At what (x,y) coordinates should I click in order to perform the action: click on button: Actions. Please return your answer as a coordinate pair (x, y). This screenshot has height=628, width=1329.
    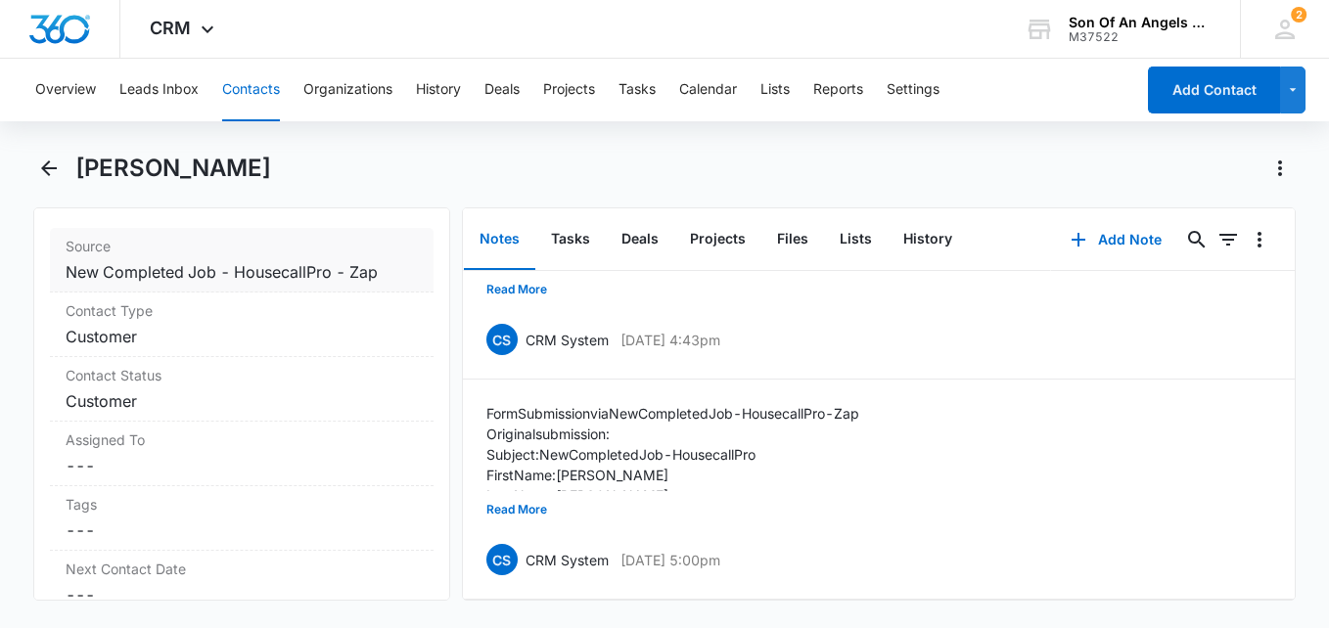
    Looking at the image, I should click on (1280, 168).